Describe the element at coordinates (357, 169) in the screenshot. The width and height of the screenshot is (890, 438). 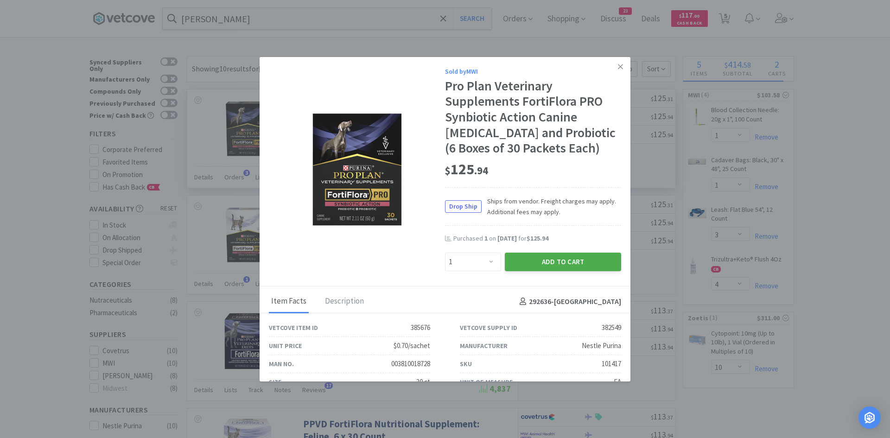
I see `img: d86b0f37373b490e83cd6bce7d13b029_382549.png` at that location.